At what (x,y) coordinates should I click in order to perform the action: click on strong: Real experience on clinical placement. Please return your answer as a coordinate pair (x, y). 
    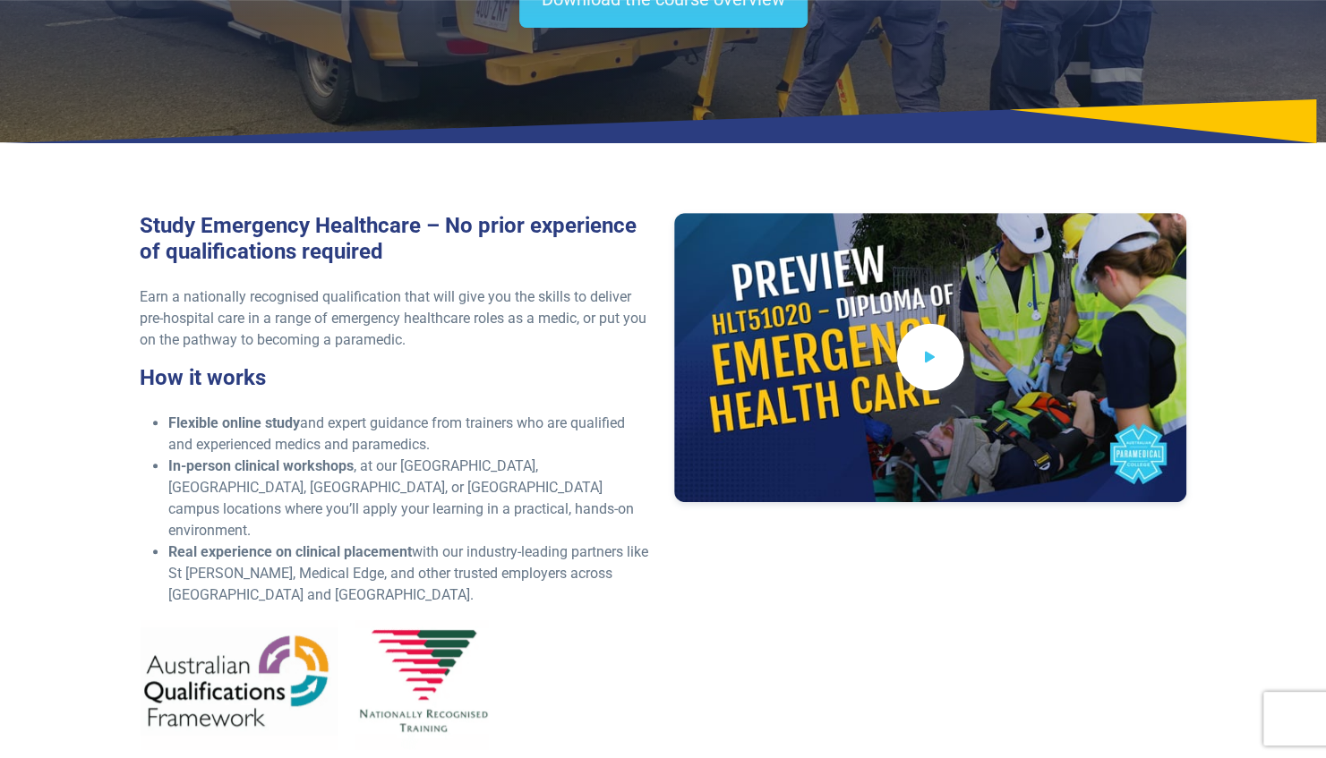
    Looking at the image, I should click on (290, 552).